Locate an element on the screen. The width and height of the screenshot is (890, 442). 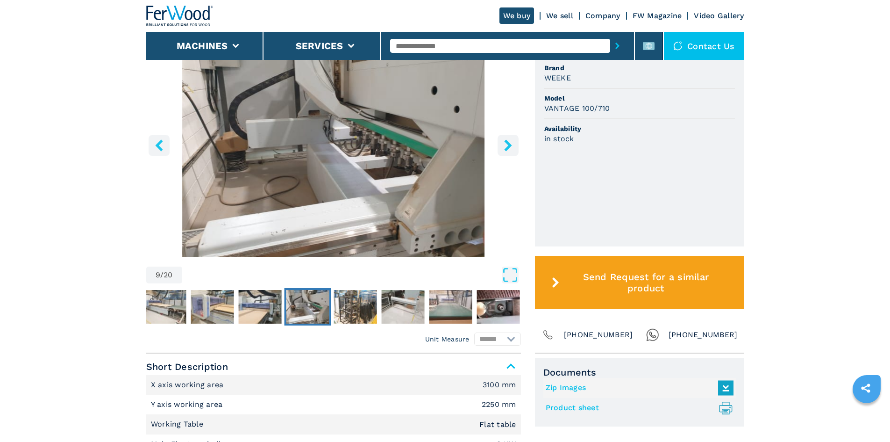
img: aabc397c2656723e8ef23beaa18b006b is located at coordinates (498, 307).